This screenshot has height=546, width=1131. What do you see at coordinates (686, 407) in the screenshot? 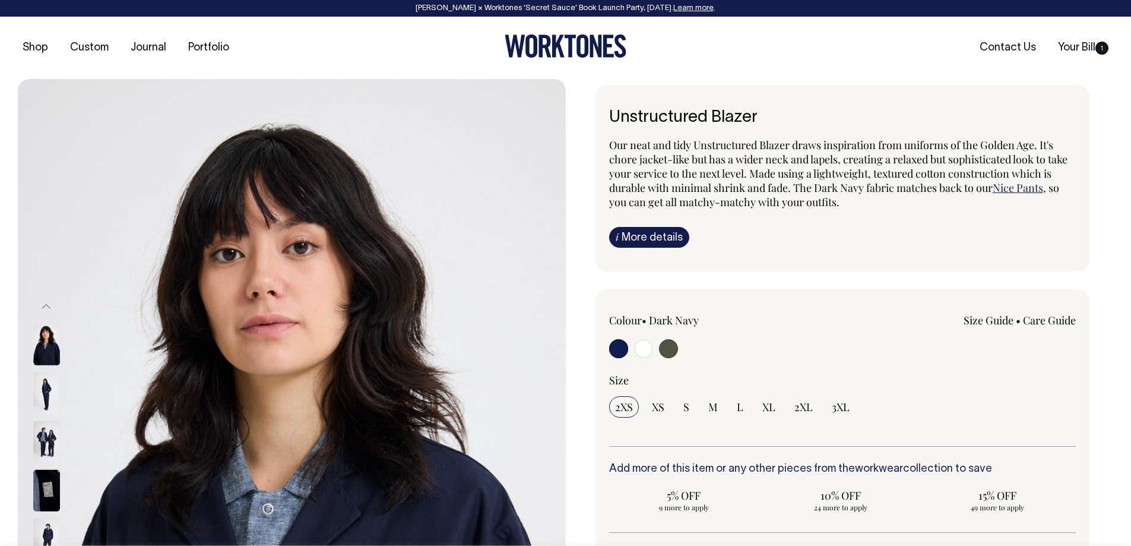
I see `input: S` at bounding box center [686, 407].